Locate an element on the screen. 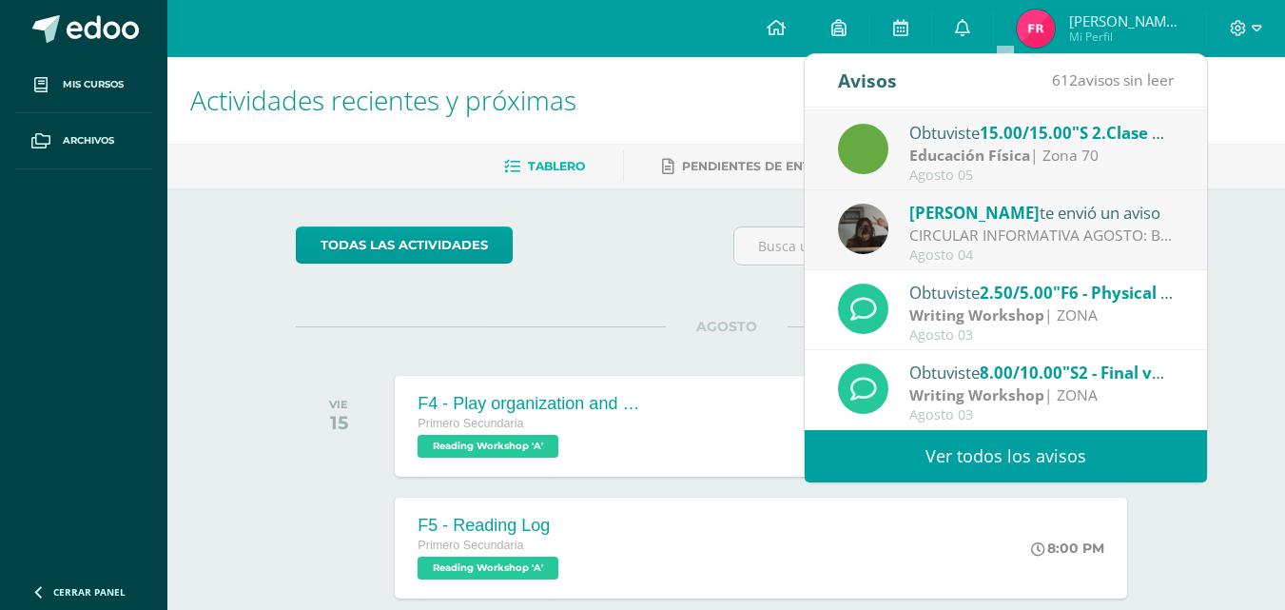 This screenshot has width=1285, height=610. span: "S2 - Final version" is located at coordinates (1136, 372).